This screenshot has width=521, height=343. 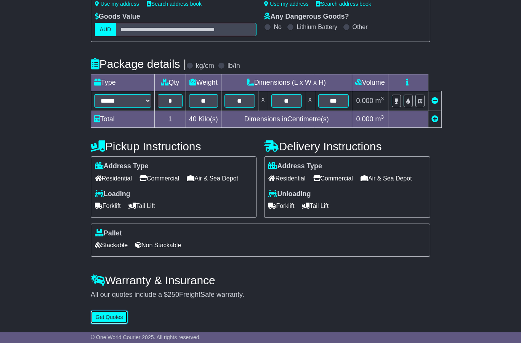 What do you see at coordinates (203, 83) in the screenshot?
I see `td: Weight` at bounding box center [203, 83].